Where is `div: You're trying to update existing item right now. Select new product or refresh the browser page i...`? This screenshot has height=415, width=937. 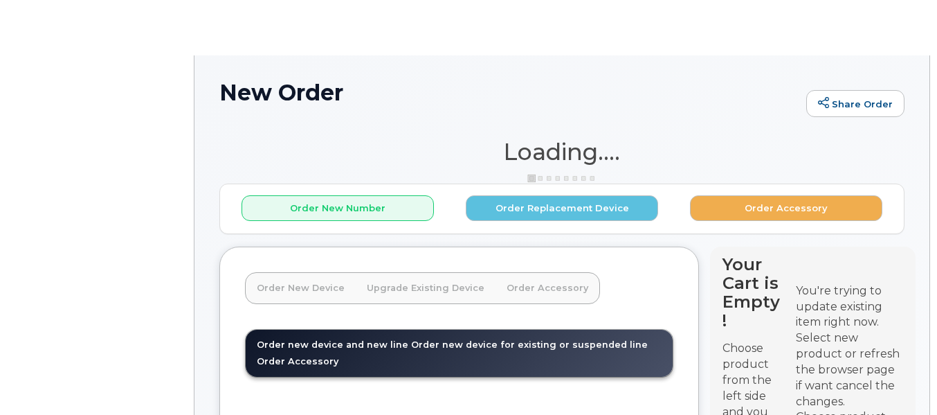
div: You're trying to update existing item right now. Select new product or refresh the browser page i... is located at coordinates (849, 346).